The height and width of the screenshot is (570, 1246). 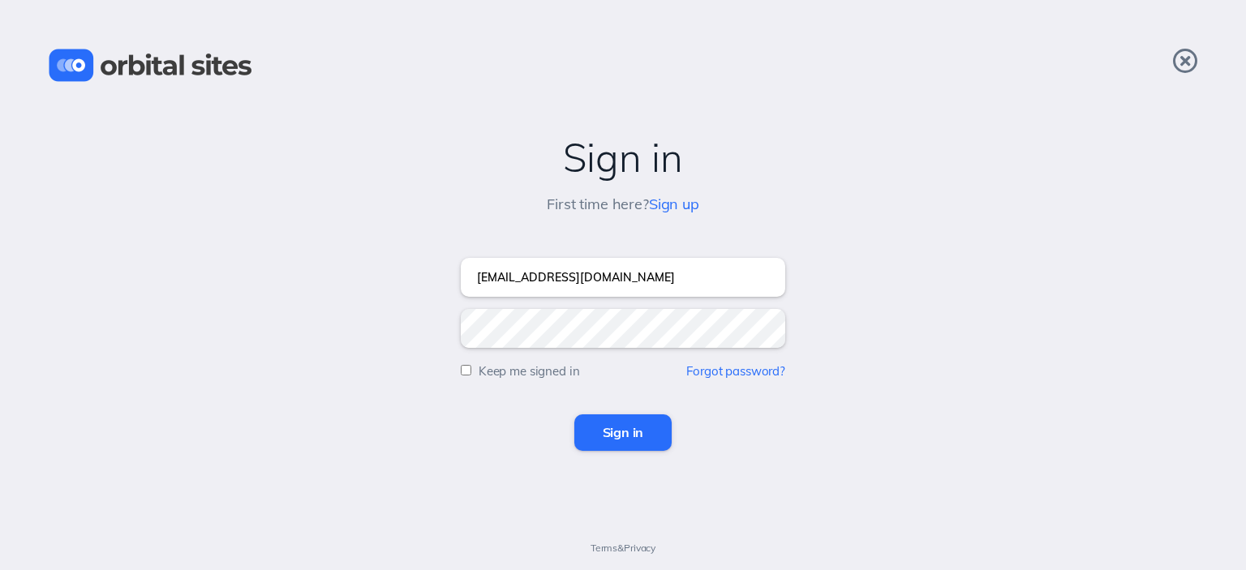 What do you see at coordinates (623, 204) in the screenshot?
I see `h5: First time here?` at bounding box center [623, 204].